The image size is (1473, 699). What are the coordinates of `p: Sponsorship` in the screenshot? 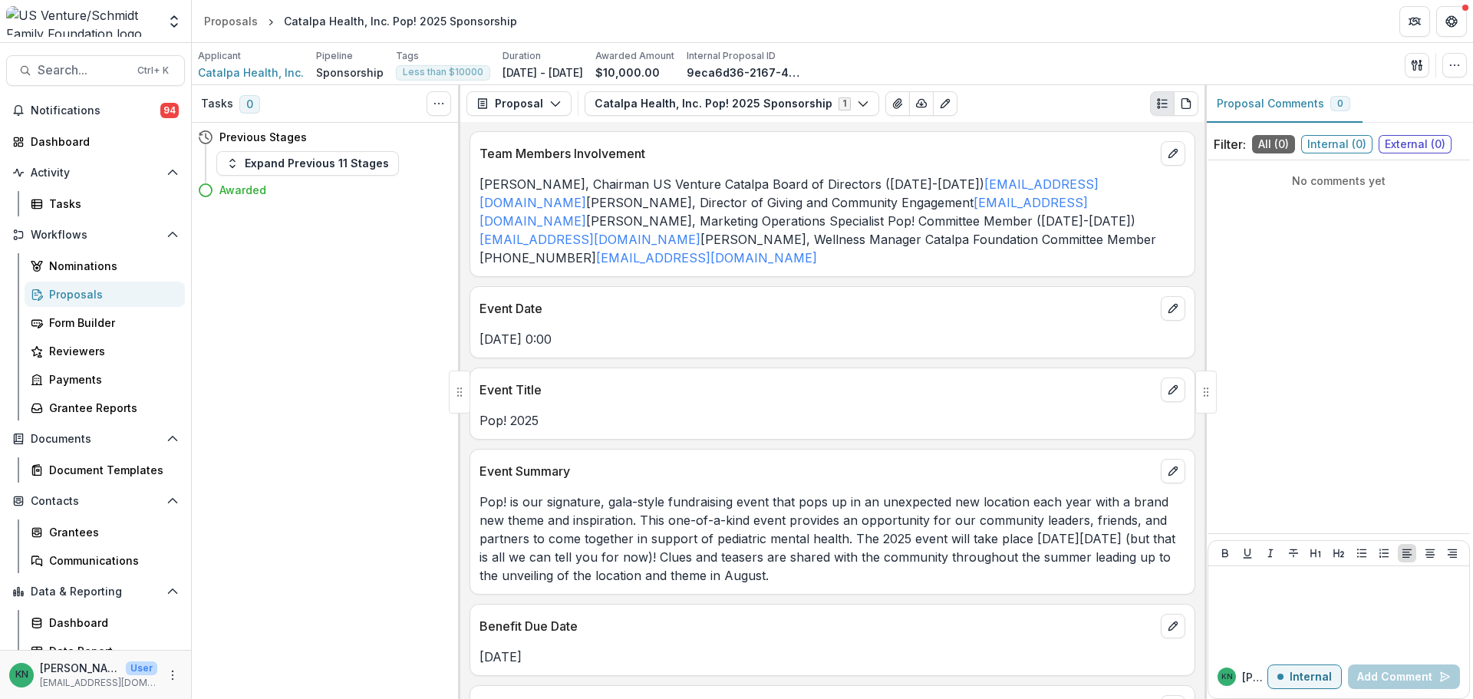 It's located at (350, 72).